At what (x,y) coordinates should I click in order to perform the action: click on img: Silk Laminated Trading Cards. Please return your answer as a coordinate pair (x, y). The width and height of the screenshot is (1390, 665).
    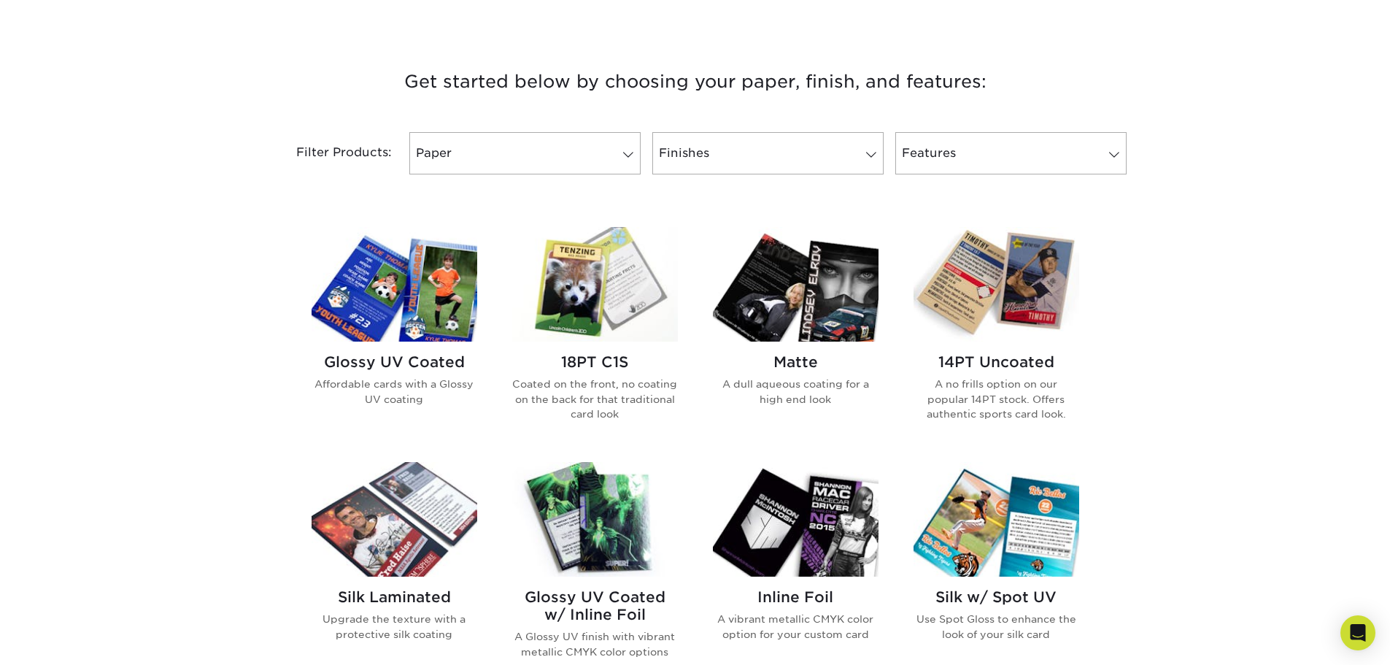
    Looking at the image, I should click on (394, 519).